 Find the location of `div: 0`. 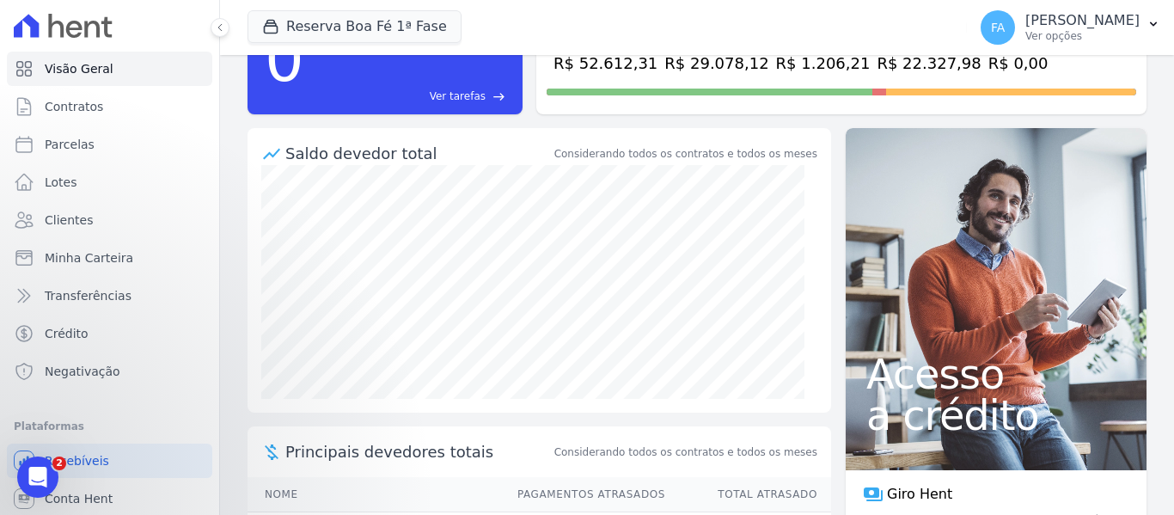

div: 0 is located at coordinates (284, 59).